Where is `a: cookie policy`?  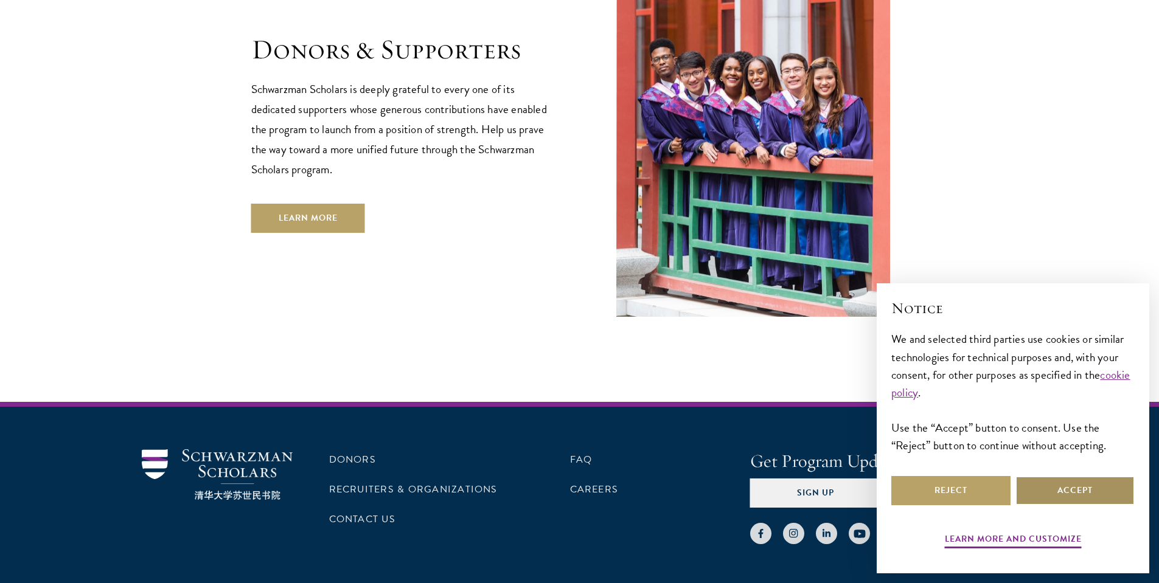
a: cookie policy is located at coordinates (1010, 384).